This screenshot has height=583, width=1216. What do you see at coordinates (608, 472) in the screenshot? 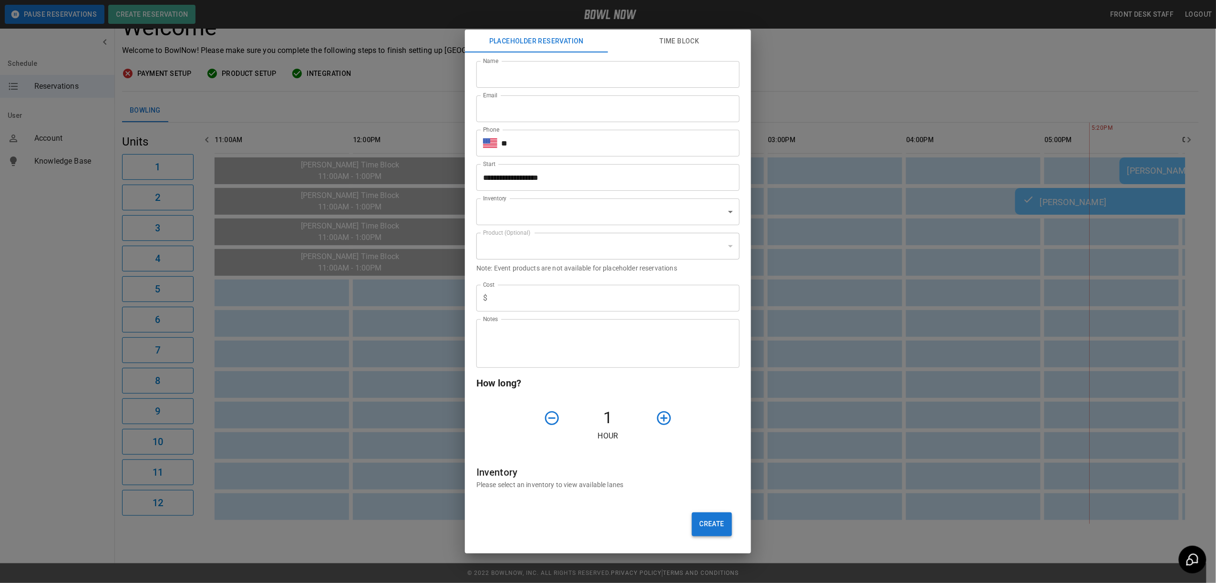
I see `h6: Inventory` at bounding box center [608, 472].